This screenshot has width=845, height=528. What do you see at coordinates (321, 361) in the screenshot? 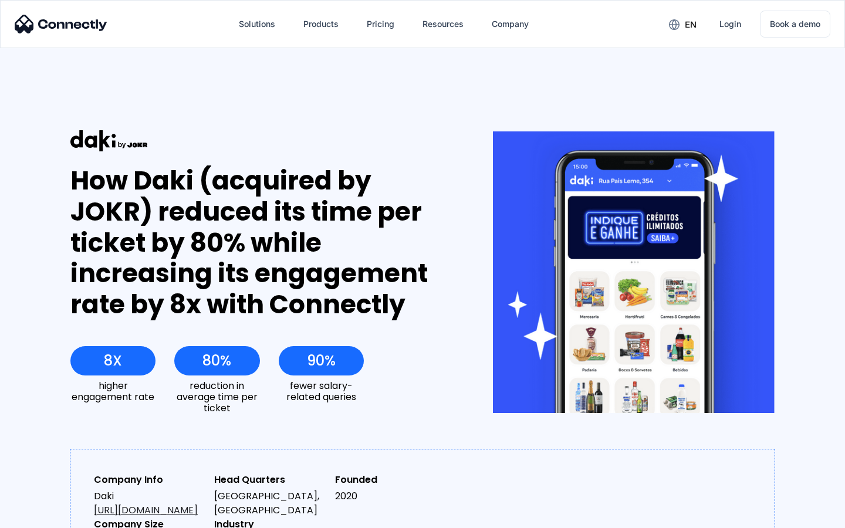
I see `div: 90%` at bounding box center [321, 361].